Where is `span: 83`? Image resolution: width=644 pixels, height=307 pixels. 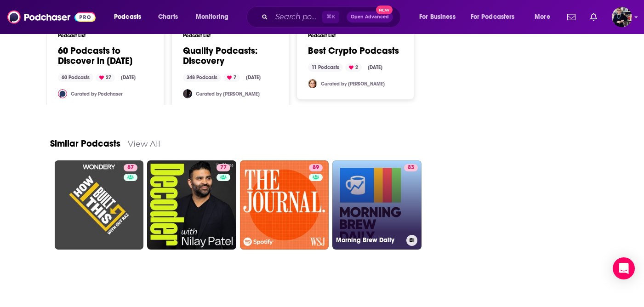
span: 83 is located at coordinates (411, 168).